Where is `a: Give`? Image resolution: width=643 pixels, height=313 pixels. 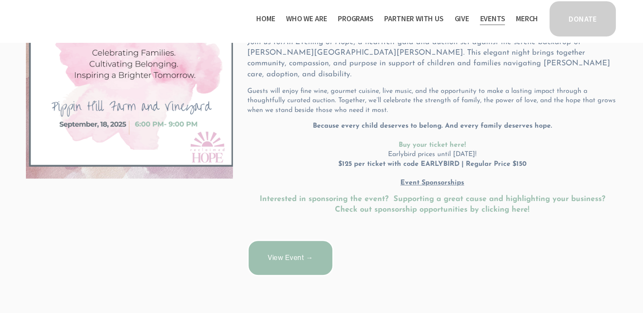
a: Give is located at coordinates (461, 19).